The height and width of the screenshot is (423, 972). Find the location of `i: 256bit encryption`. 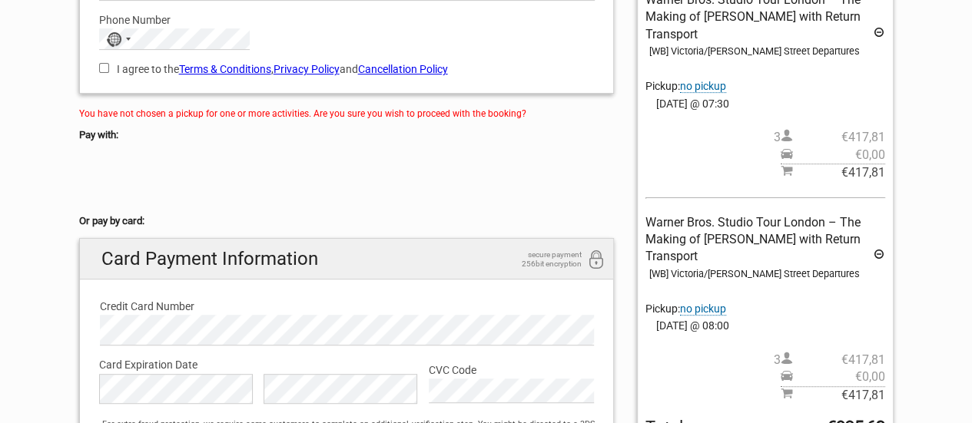

i: 256bit encryption is located at coordinates (596, 260).